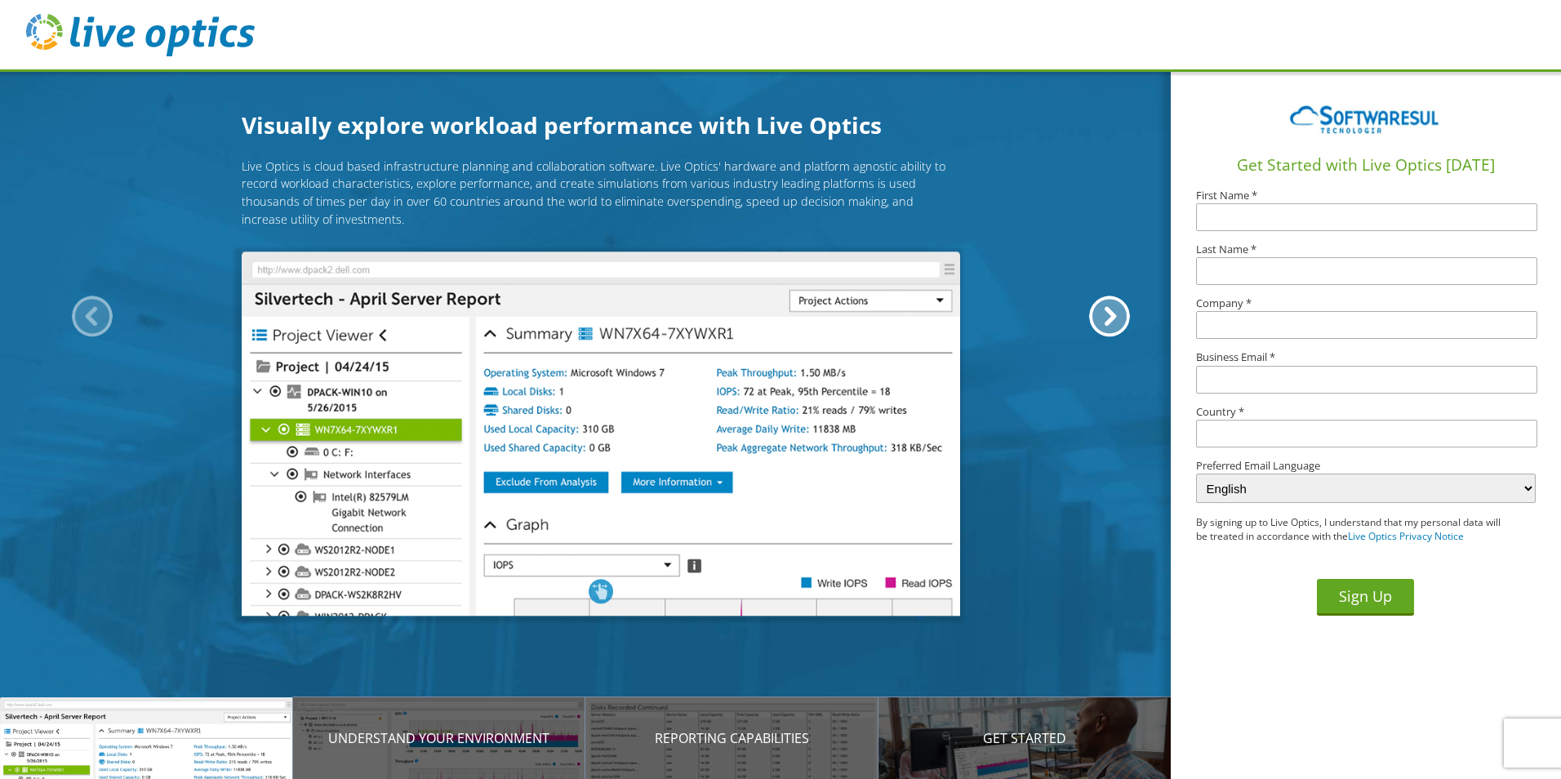 This screenshot has width=1561, height=779. I want to click on label: Country *, so click(1366, 412).